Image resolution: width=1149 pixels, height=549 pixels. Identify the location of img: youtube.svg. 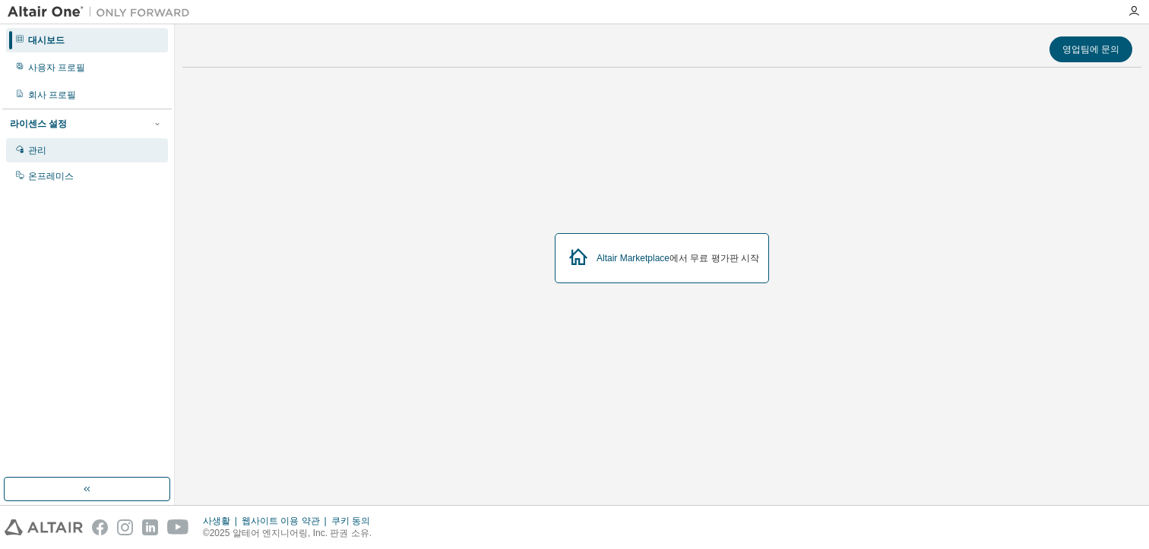
(178, 527).